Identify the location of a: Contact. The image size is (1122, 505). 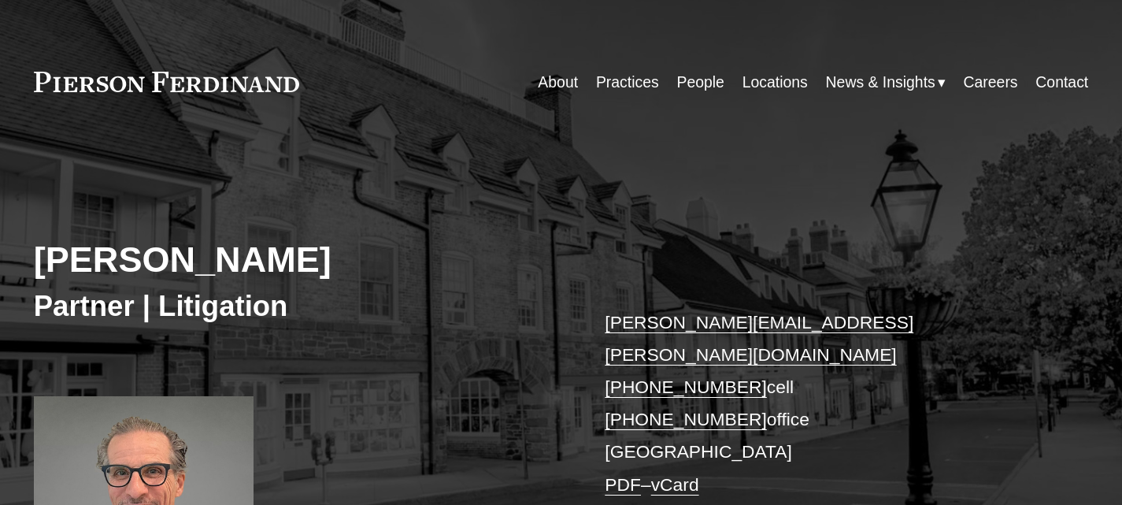
(1061, 82).